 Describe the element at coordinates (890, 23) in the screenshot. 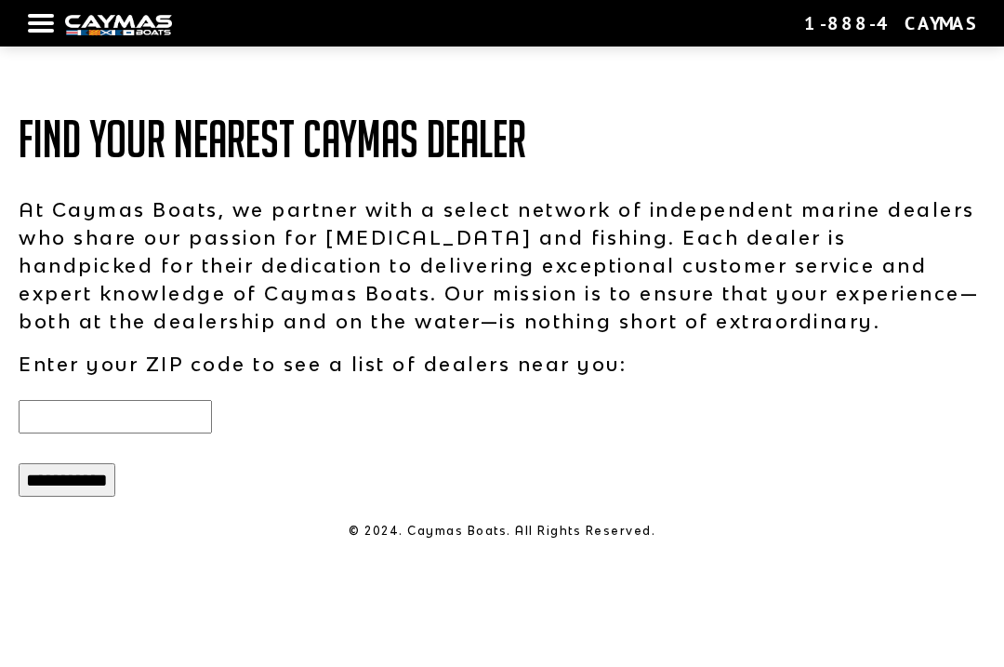

I see `div: 1-888-4CAYMAS` at that location.